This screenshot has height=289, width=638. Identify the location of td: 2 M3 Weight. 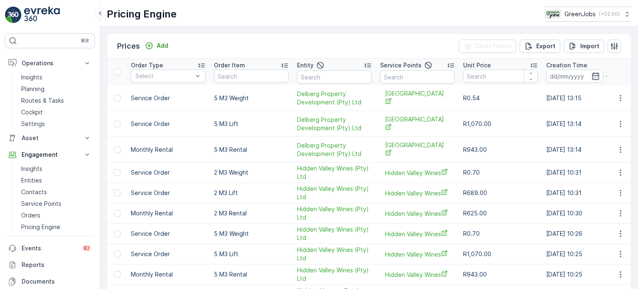
(251, 172).